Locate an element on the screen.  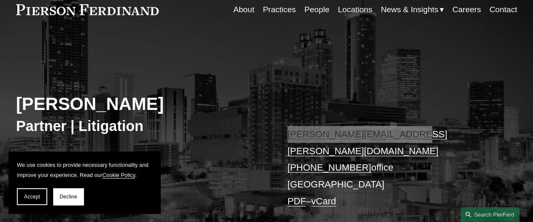
span: Accept is located at coordinates (32, 197).